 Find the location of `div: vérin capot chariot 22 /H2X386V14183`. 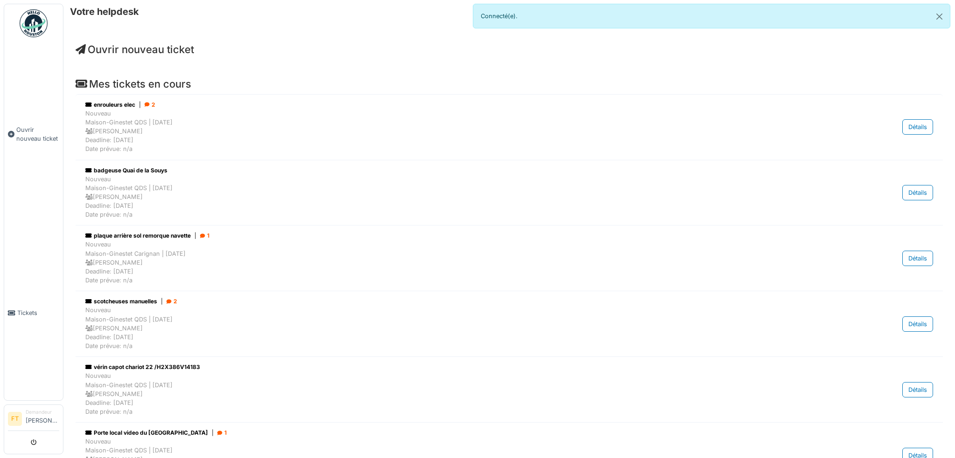

div: vérin capot chariot 22 /H2X386V14183 is located at coordinates (449, 367).